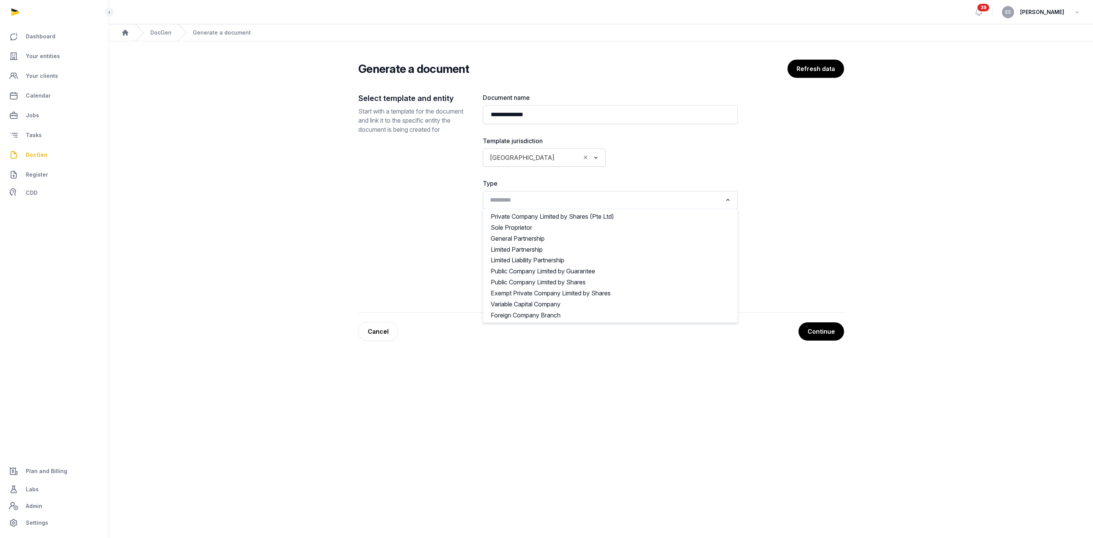 This screenshot has height=538, width=1093. I want to click on a: Plan and Billing, so click(54, 471).